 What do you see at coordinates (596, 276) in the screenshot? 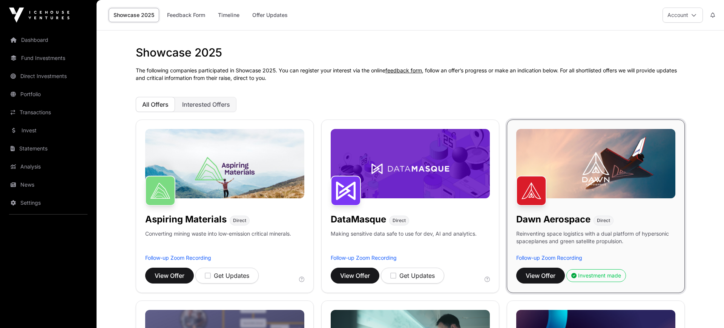
I see `div: Investment made` at bounding box center [596, 276].